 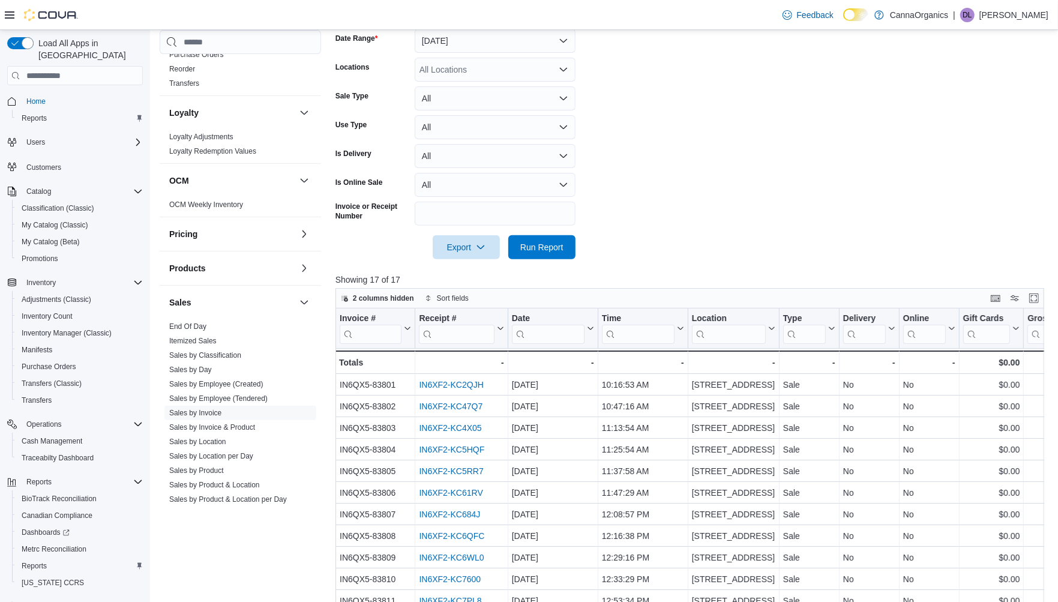 I want to click on div: 11:13:54 AM, so click(x=643, y=428).